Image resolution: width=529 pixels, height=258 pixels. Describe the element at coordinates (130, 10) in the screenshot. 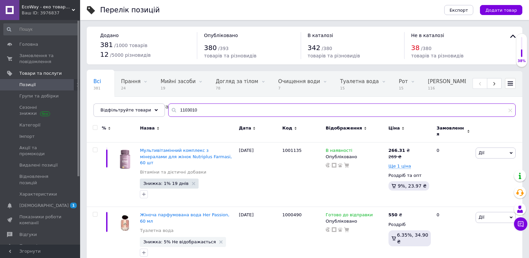

I see `div: Перелік позицій` at that location.